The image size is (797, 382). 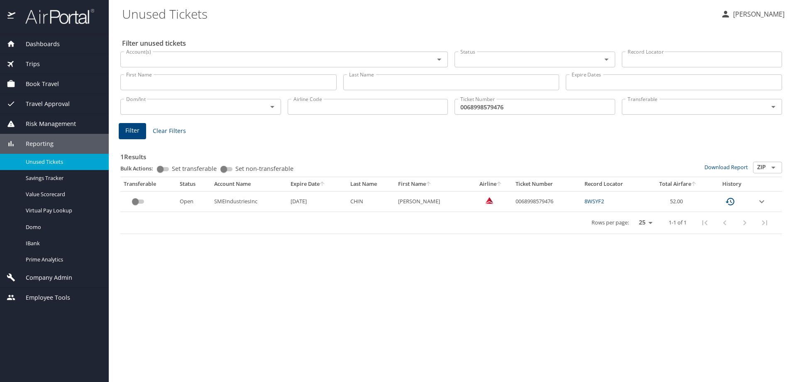 I want to click on button: Clear Filters, so click(x=169, y=131).